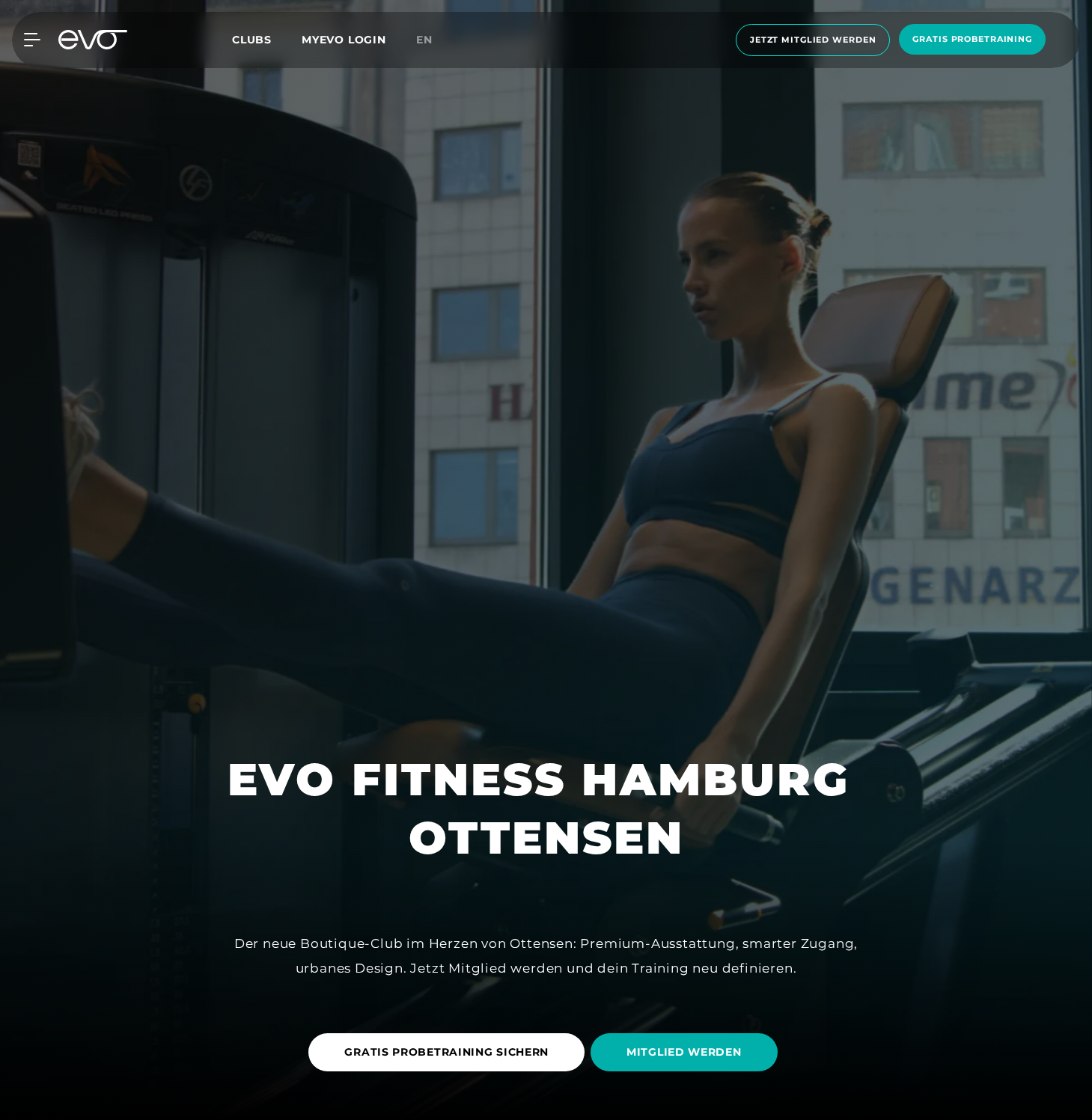 The width and height of the screenshot is (1092, 1120). I want to click on span: MITGLIED WERDEN, so click(685, 1052).